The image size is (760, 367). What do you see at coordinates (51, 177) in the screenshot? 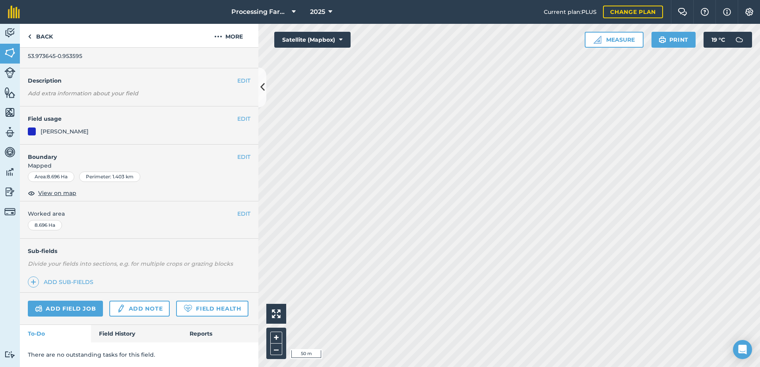
I see `div: Area : 8.696 Ha` at bounding box center [51, 177].